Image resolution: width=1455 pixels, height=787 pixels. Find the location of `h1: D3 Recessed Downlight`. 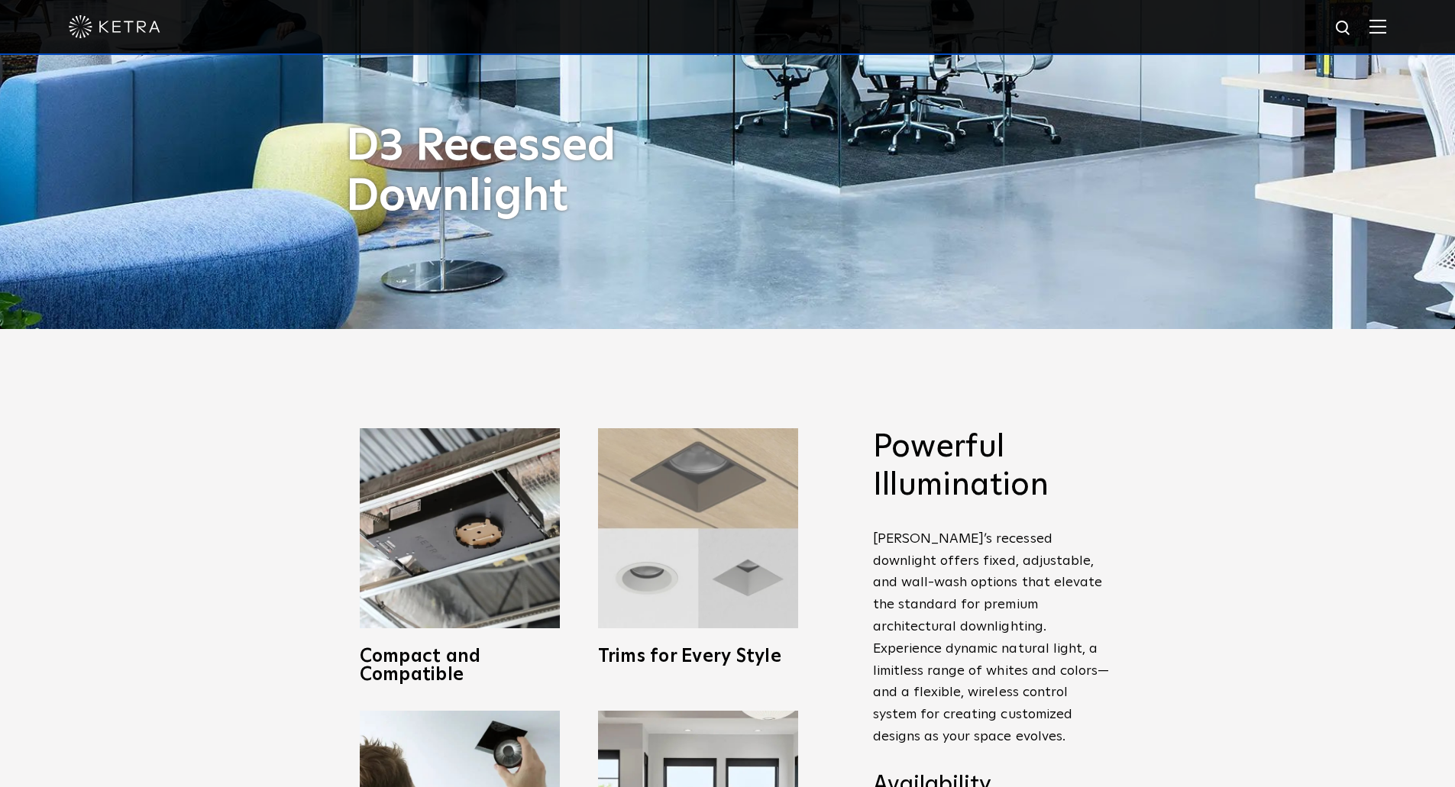

h1: D3 Recessed Downlight is located at coordinates (541, 172).